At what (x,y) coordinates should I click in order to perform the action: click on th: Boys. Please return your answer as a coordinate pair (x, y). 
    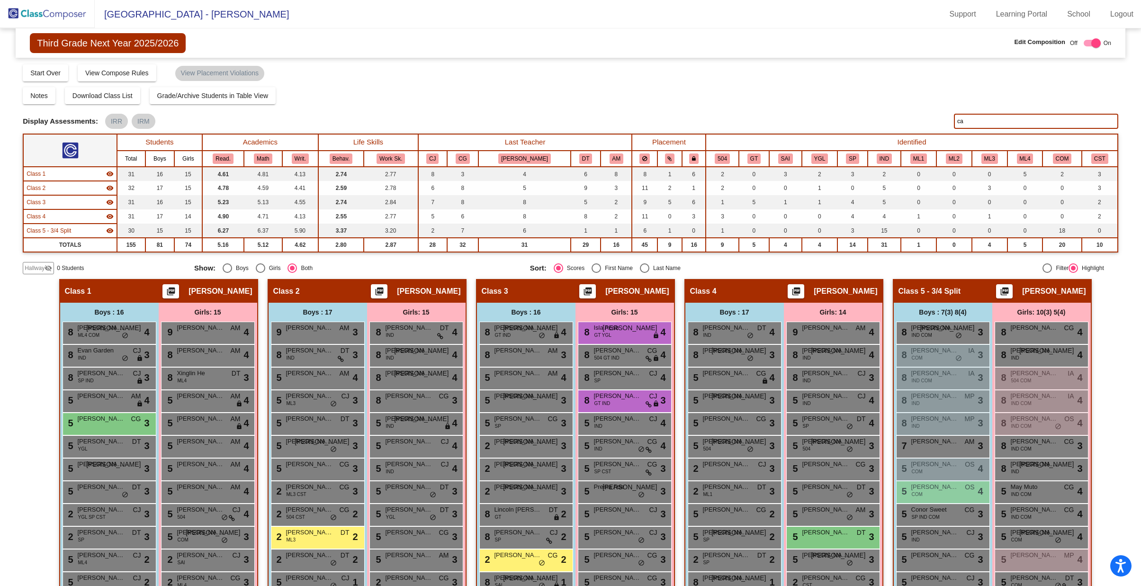
    Looking at the image, I should click on (160, 159).